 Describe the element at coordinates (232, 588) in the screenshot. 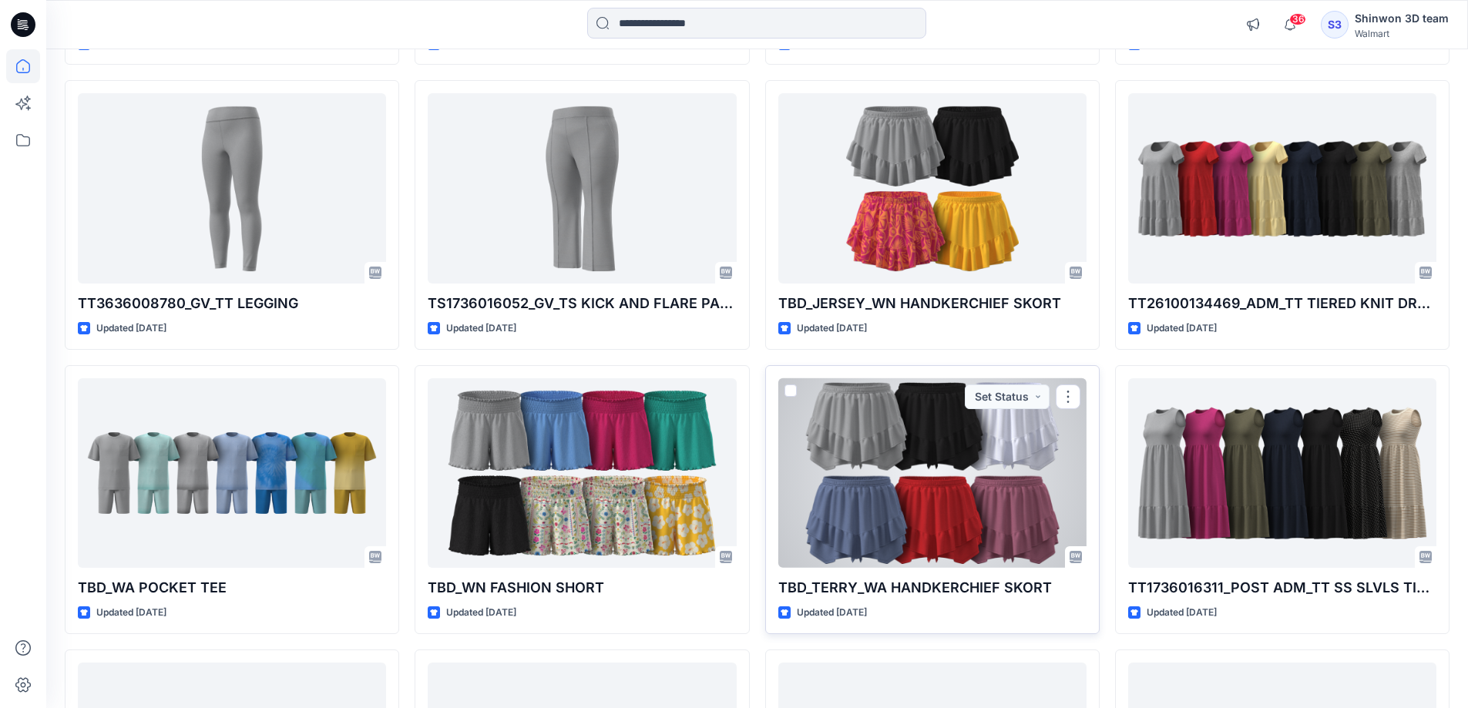

I see `p: TBD_WA POCKET TEE` at that location.